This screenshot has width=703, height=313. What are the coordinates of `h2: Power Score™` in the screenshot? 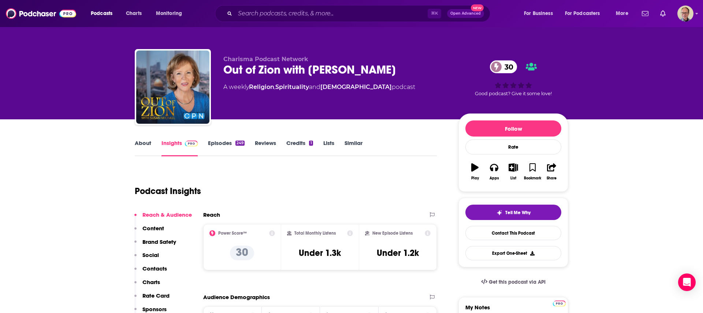 It's located at (232, 233).